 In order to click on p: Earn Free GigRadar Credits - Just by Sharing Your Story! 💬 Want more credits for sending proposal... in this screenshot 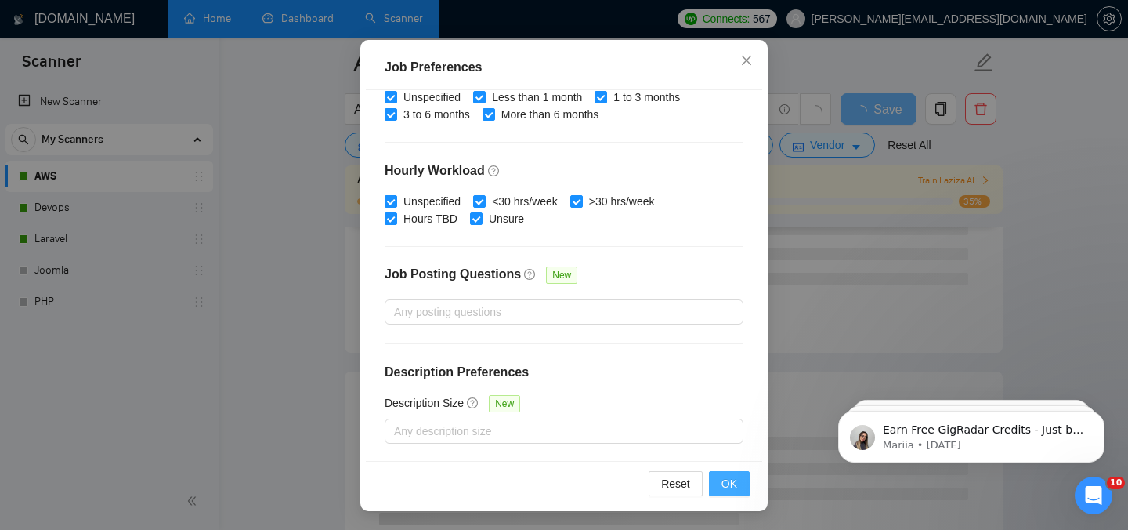, I will do `click(169, 52)`.